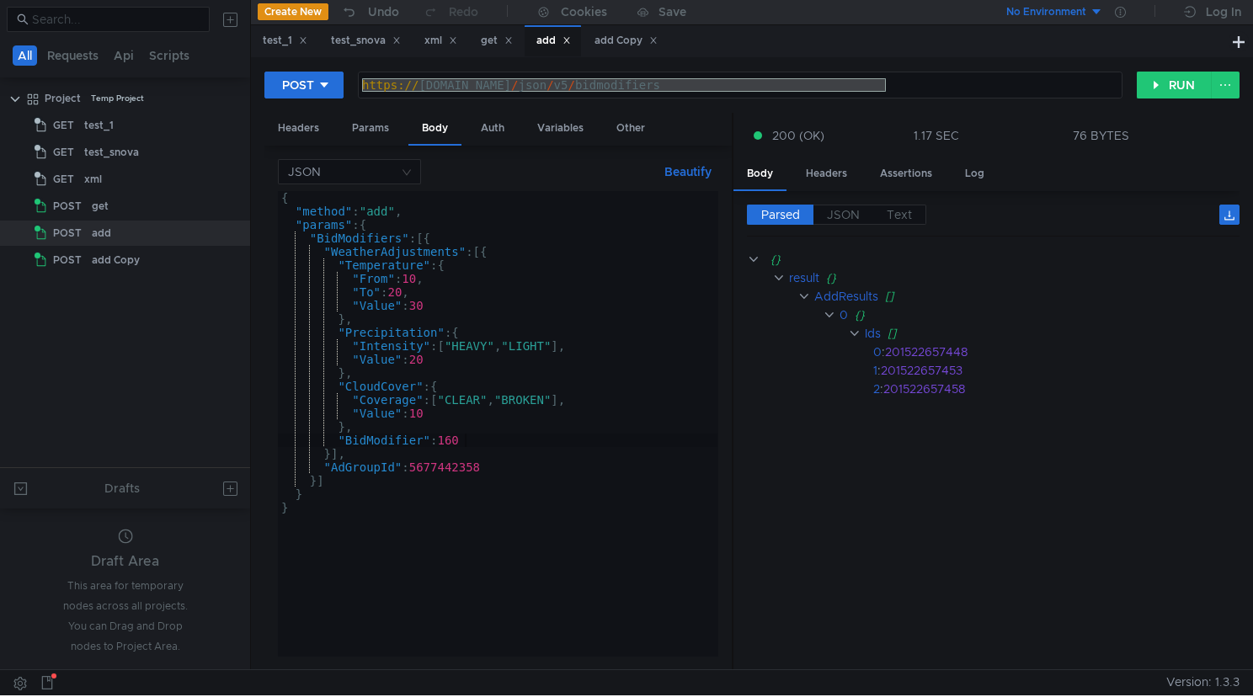 This screenshot has width=1253, height=697. I want to click on div: 201522657453, so click(1049, 371).